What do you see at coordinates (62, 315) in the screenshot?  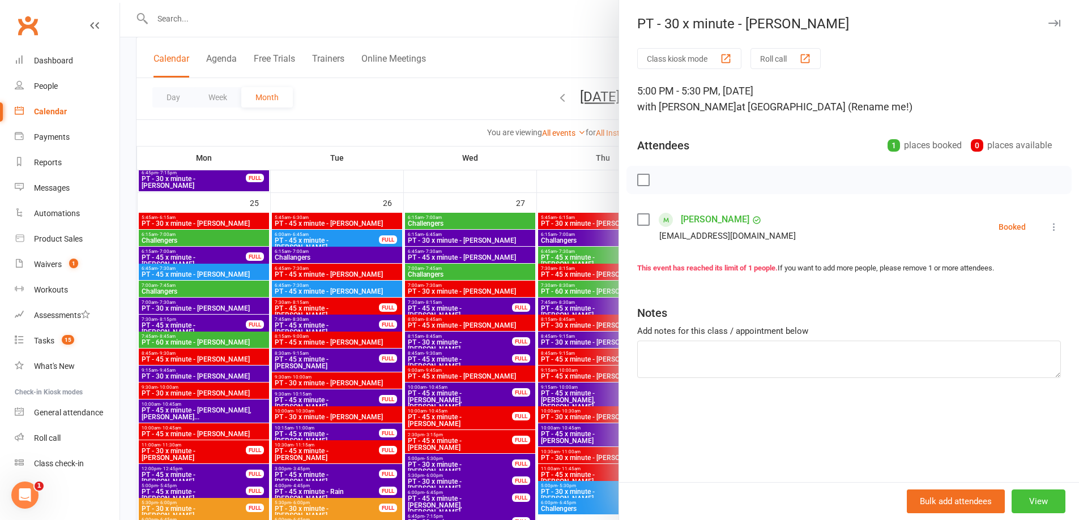 I see `div: Assessments` at bounding box center [62, 315].